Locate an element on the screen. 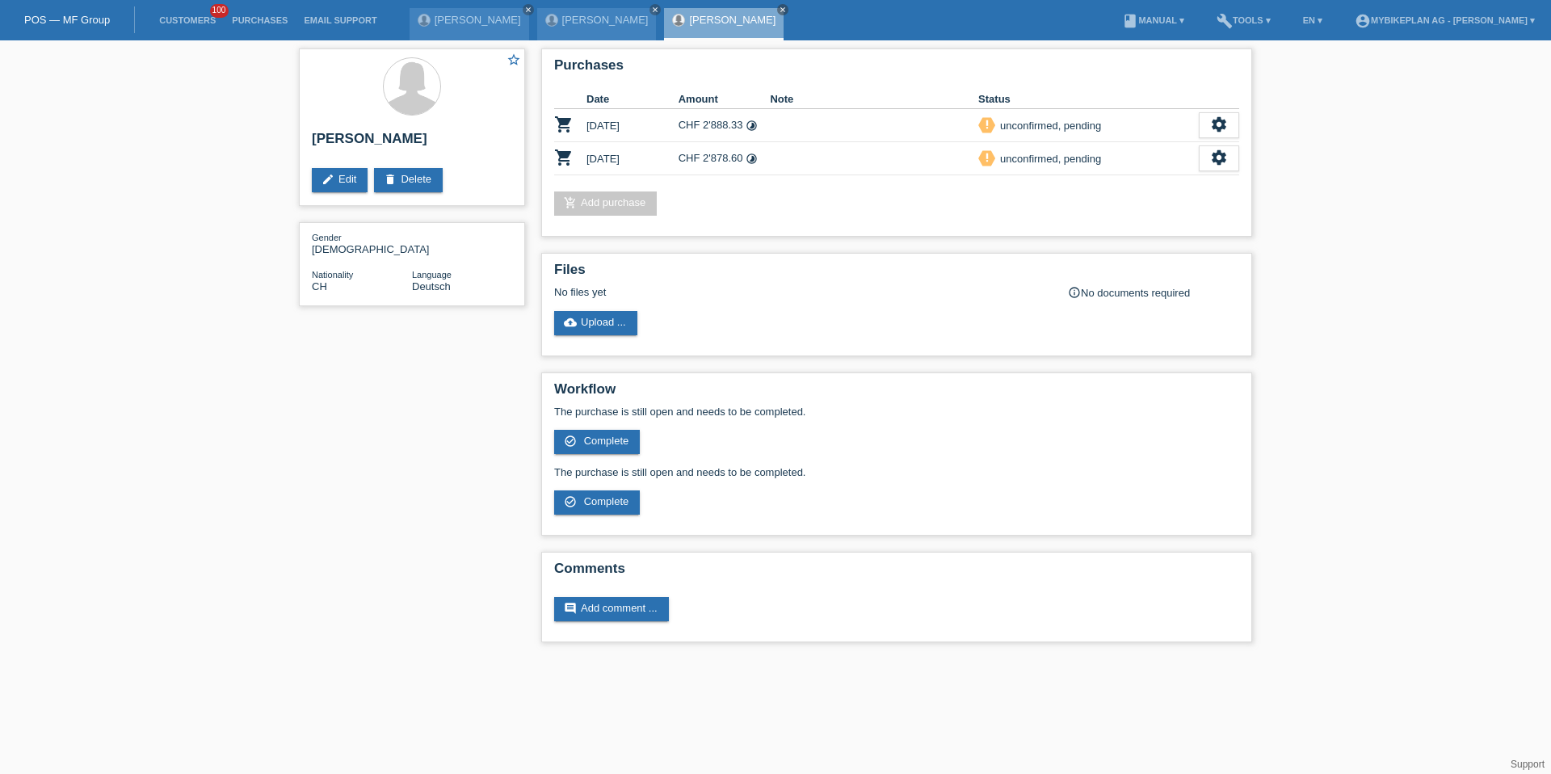 This screenshot has height=774, width=1551. i: account_circle is located at coordinates (1362, 21).